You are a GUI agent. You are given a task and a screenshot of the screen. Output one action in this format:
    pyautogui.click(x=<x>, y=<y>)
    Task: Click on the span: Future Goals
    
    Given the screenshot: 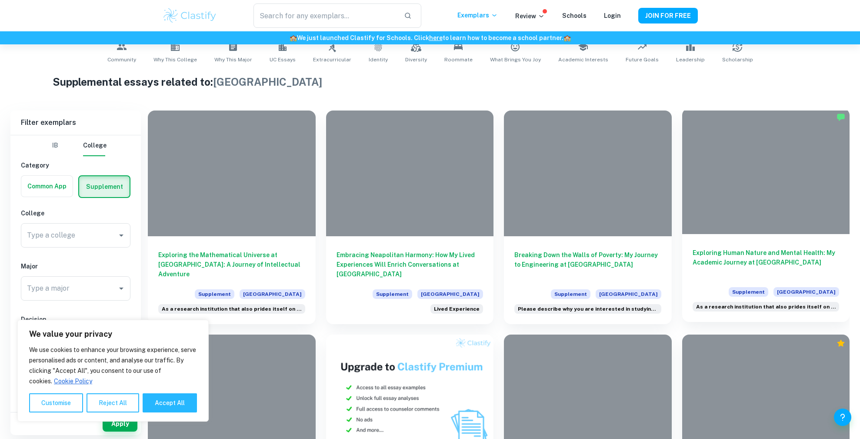 What is the action you would take?
    pyautogui.click(x=642, y=60)
    